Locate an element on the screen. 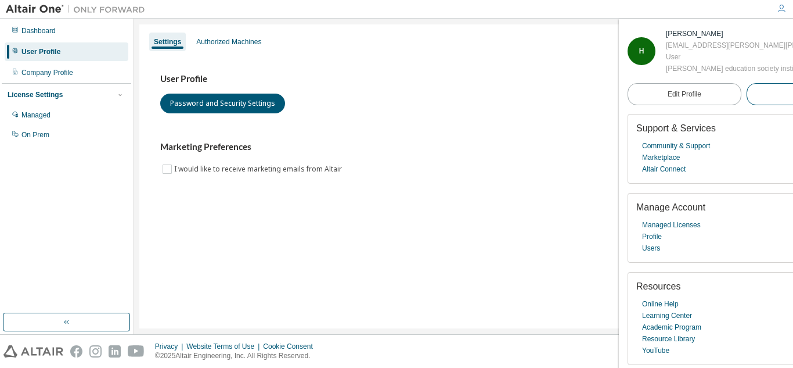  span: Resources is located at coordinates (659, 286).